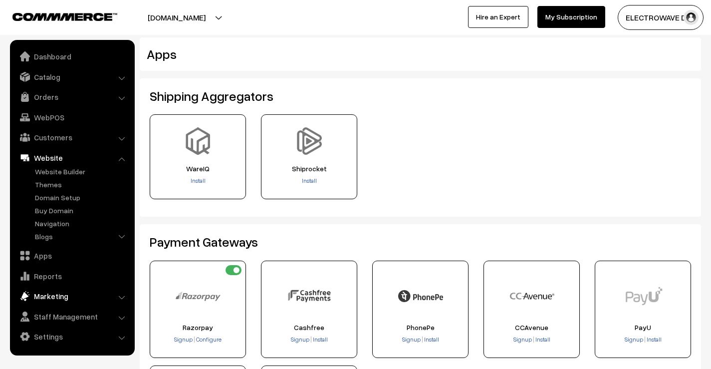 This screenshot has width=711, height=369. What do you see at coordinates (571, 17) in the screenshot?
I see `a: My Subscription` at bounding box center [571, 17].